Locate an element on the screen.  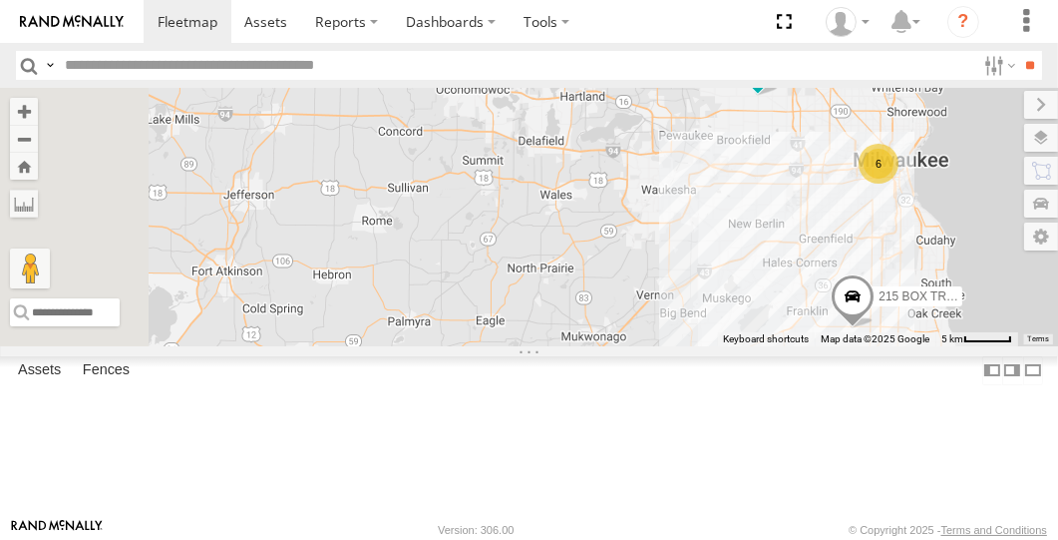
img: rand-logo.svg is located at coordinates (72, 22).